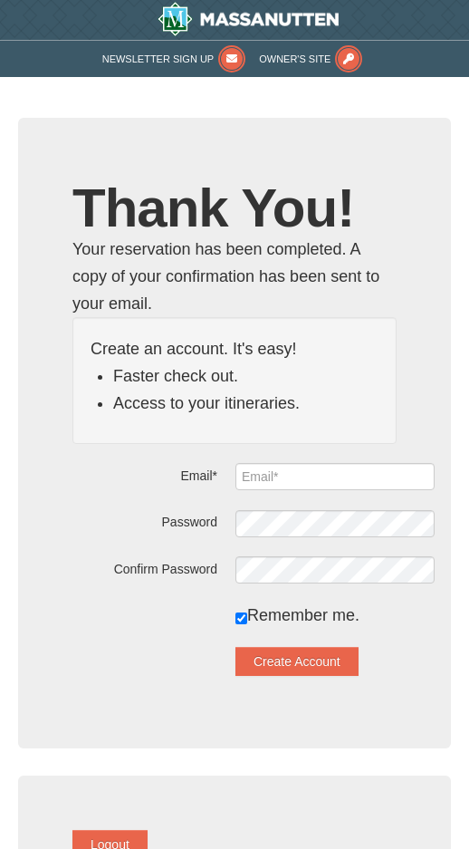  Describe the element at coordinates (174, 59) in the screenshot. I see `a: Newsletter Sign Up` at that location.